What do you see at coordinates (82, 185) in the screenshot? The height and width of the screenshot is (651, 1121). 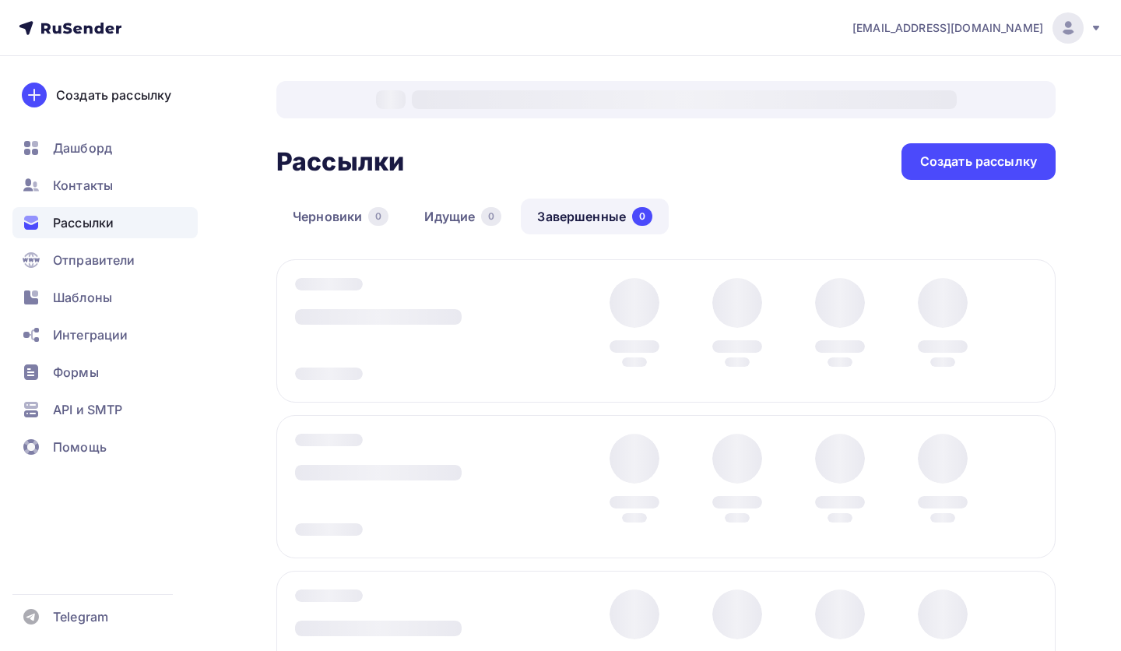 I see `span: Контакты` at bounding box center [82, 185].